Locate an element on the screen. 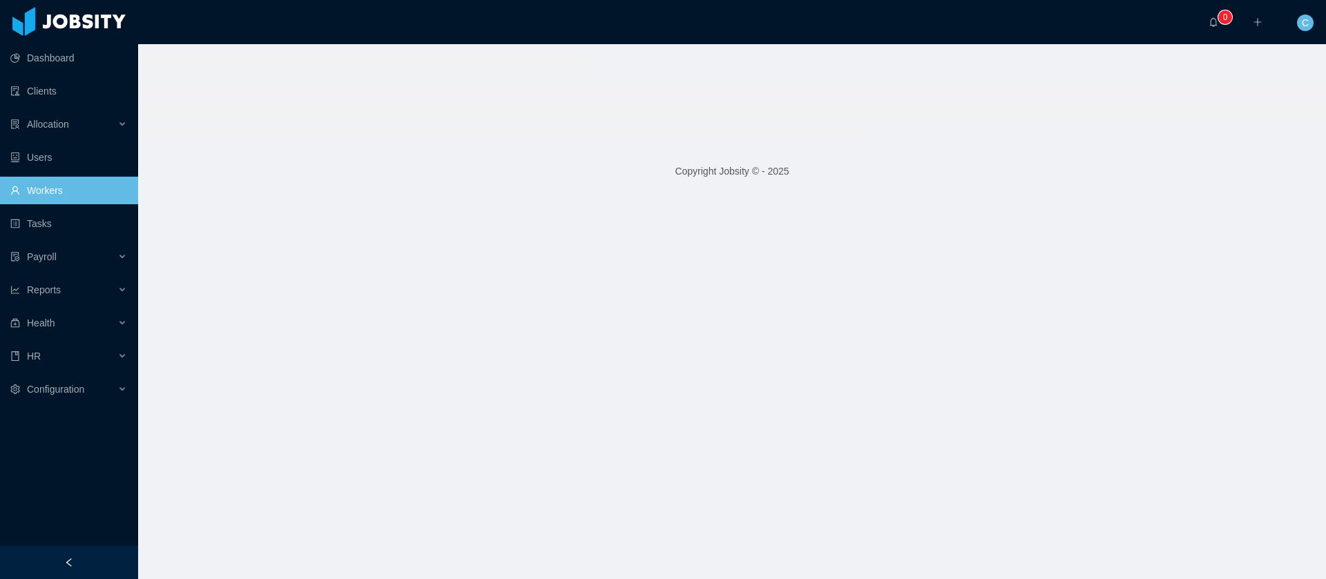 The image size is (1326, 579). span: Payroll is located at coordinates (41, 257).